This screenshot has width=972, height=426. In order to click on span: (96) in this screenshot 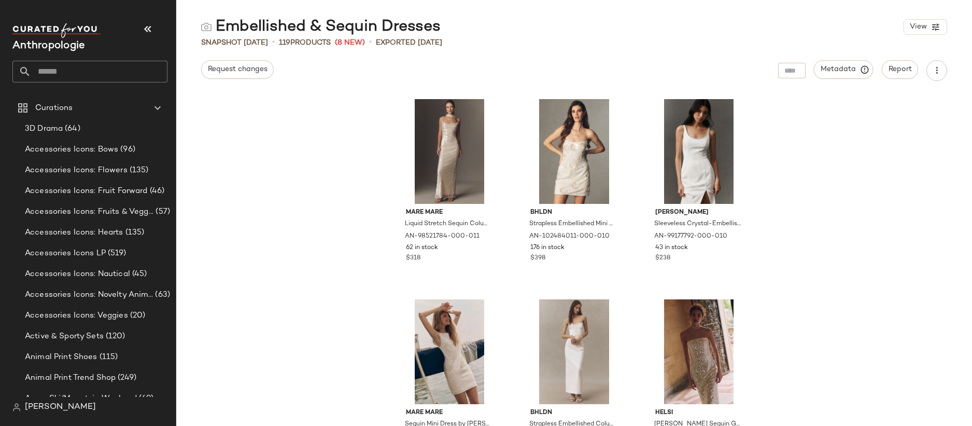, I will do `click(126, 149)`.